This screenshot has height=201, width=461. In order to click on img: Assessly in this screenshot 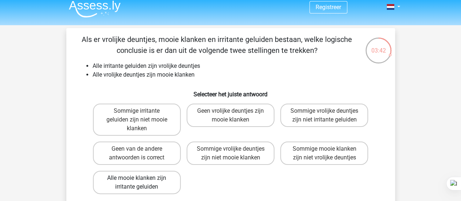, I will do `click(95, 9)`.